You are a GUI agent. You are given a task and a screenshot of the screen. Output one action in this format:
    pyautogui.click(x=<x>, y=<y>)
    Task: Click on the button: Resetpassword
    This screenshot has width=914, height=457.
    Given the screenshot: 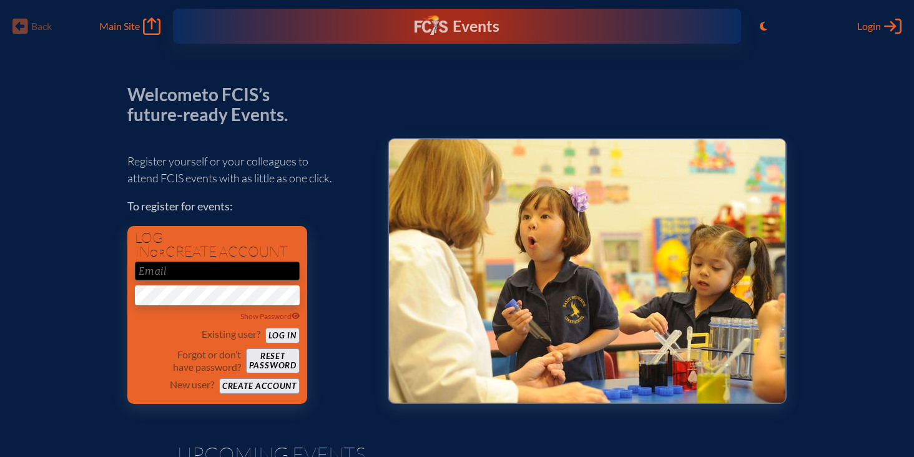 What is the action you would take?
    pyautogui.click(x=273, y=361)
    